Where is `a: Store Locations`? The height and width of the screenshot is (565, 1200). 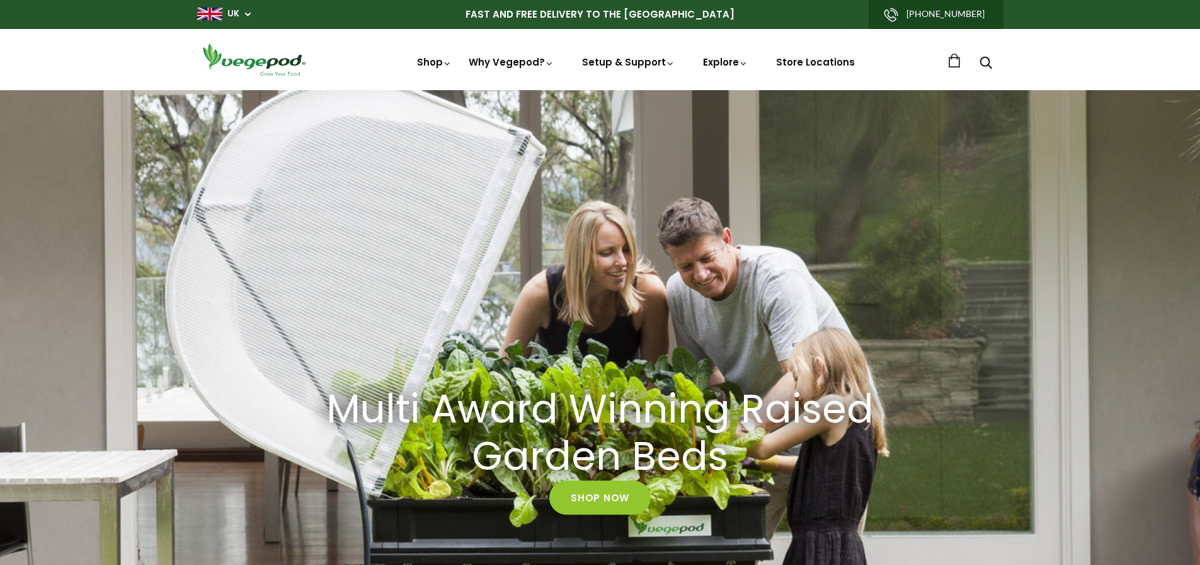 a: Store Locations is located at coordinates (815, 62).